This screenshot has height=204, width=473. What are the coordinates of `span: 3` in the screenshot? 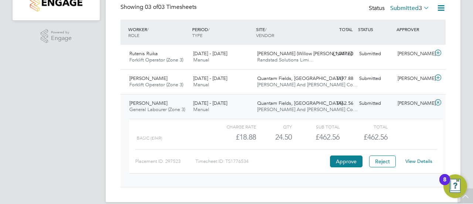 It's located at (420, 8).